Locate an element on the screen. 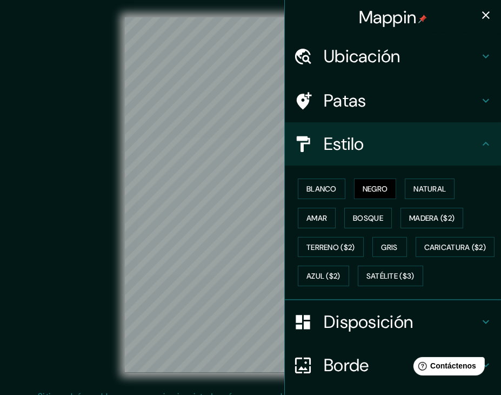 The width and height of the screenshot is (501, 395). font: Azul ($2) is located at coordinates (323, 276).